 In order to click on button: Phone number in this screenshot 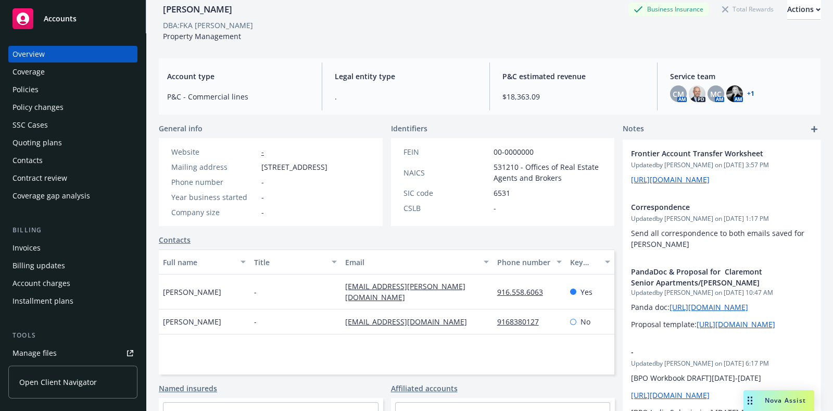, I will do `click(529, 262)`.